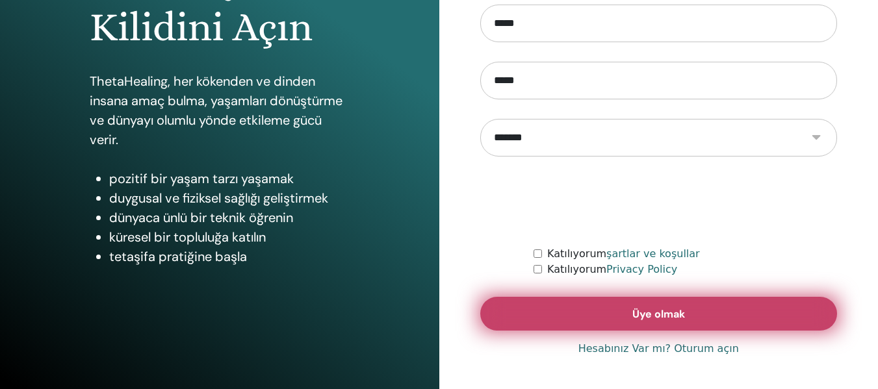 The height and width of the screenshot is (389, 878). I want to click on p: ThetaHealing, her kökenden ve dinden insana amaç bulma, yaşamları dönüştürme ve dünyayı olumlu yö..., so click(220, 111).